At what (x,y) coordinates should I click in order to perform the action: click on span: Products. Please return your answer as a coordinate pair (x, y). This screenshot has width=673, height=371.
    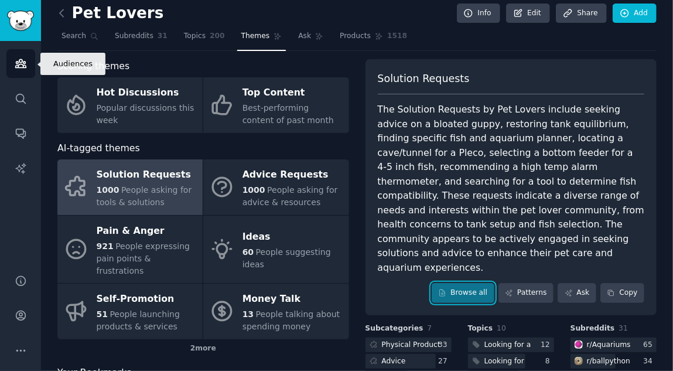
    Looking at the image, I should click on (355, 36).